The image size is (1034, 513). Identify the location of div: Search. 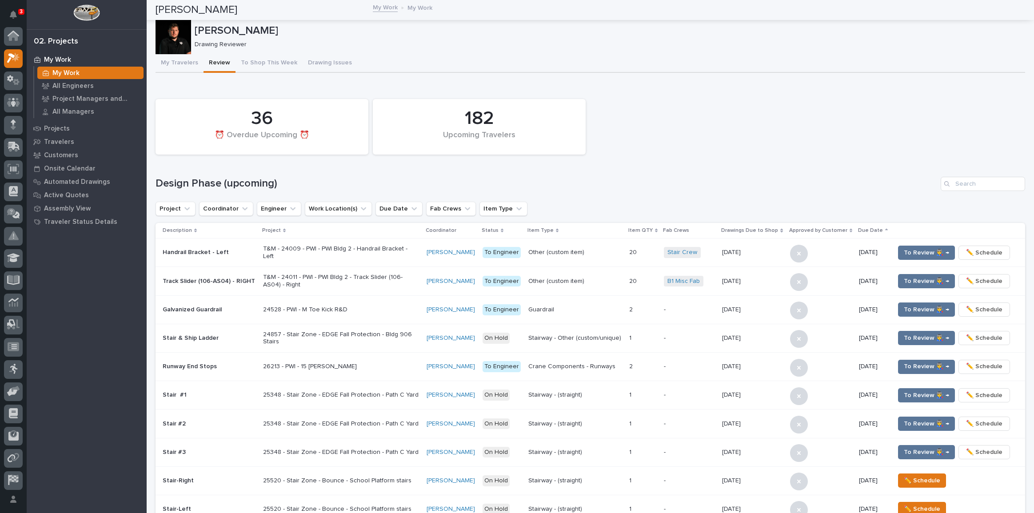
(983, 184).